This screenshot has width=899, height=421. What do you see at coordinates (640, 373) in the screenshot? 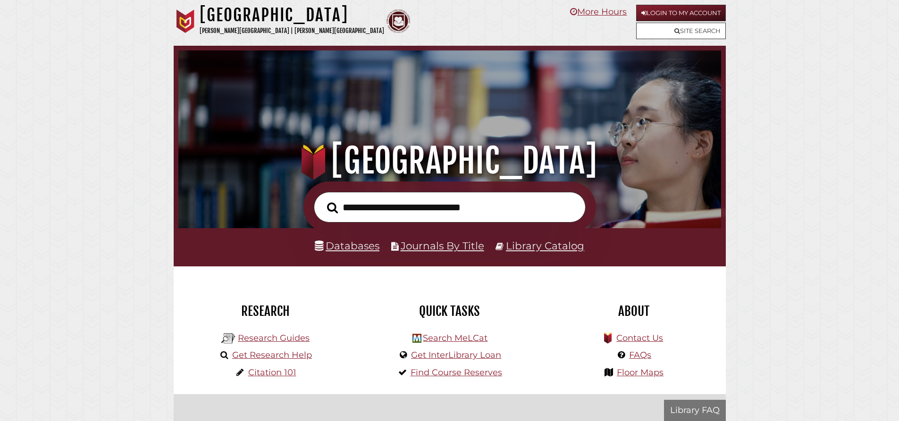
I see `a: Floor Maps` at bounding box center [640, 373].